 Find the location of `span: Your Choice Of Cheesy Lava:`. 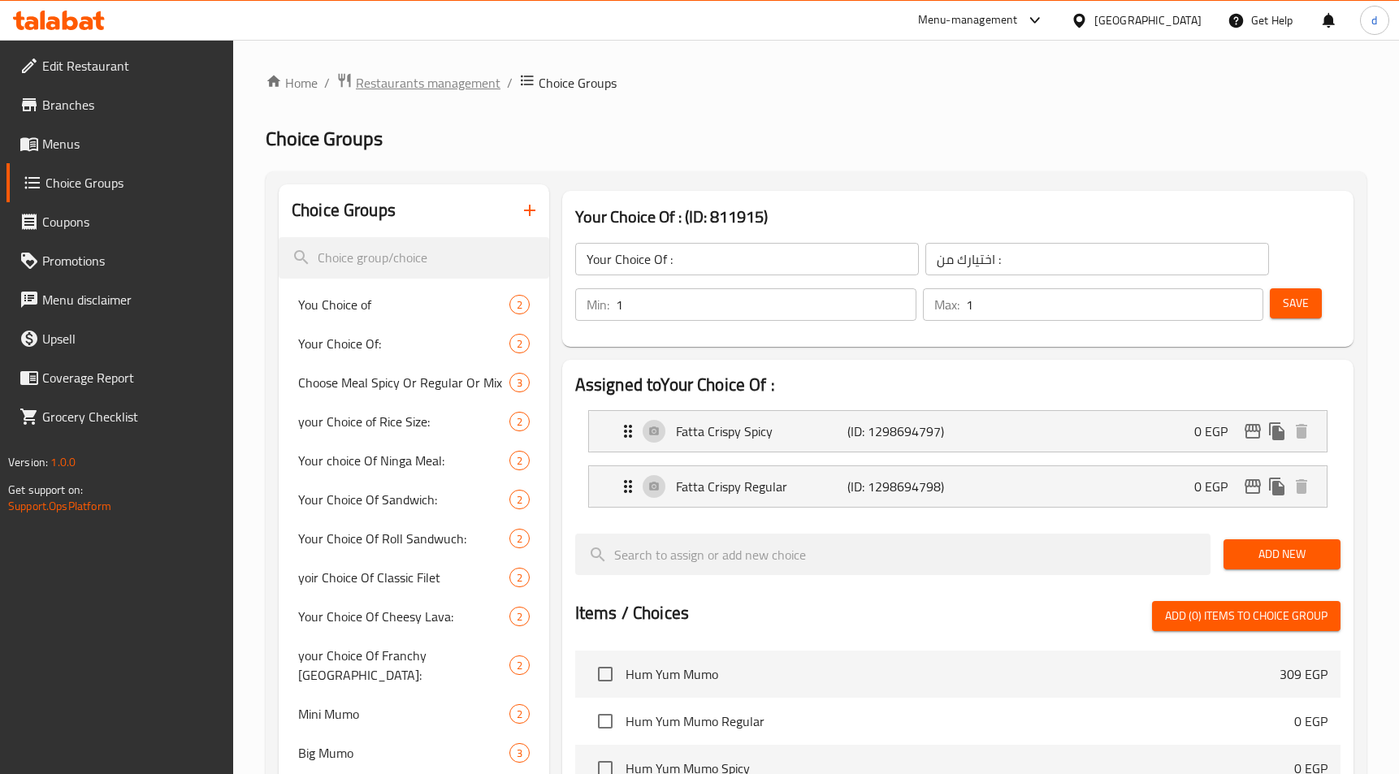

span: Your Choice Of Cheesy Lava: is located at coordinates (404, 617).